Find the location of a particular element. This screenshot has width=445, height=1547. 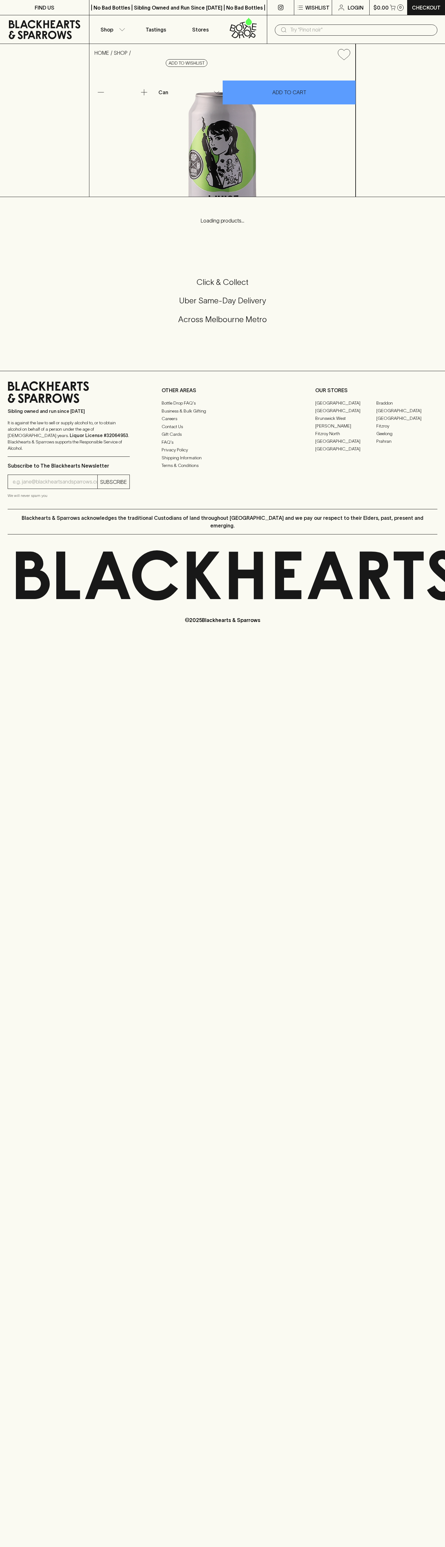

h5: Uber Same-Day Delivery is located at coordinates (222, 300).